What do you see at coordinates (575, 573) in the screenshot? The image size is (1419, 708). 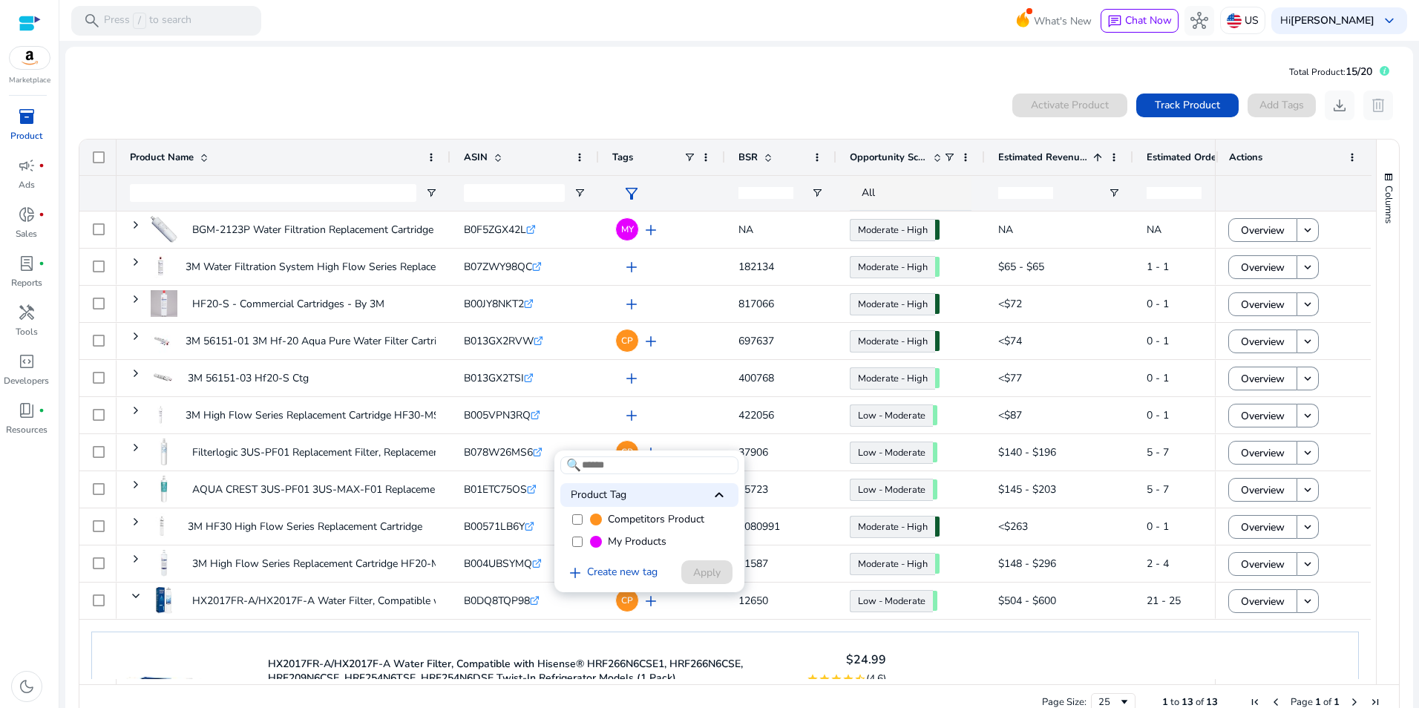 I see `span: add` at bounding box center [575, 573].